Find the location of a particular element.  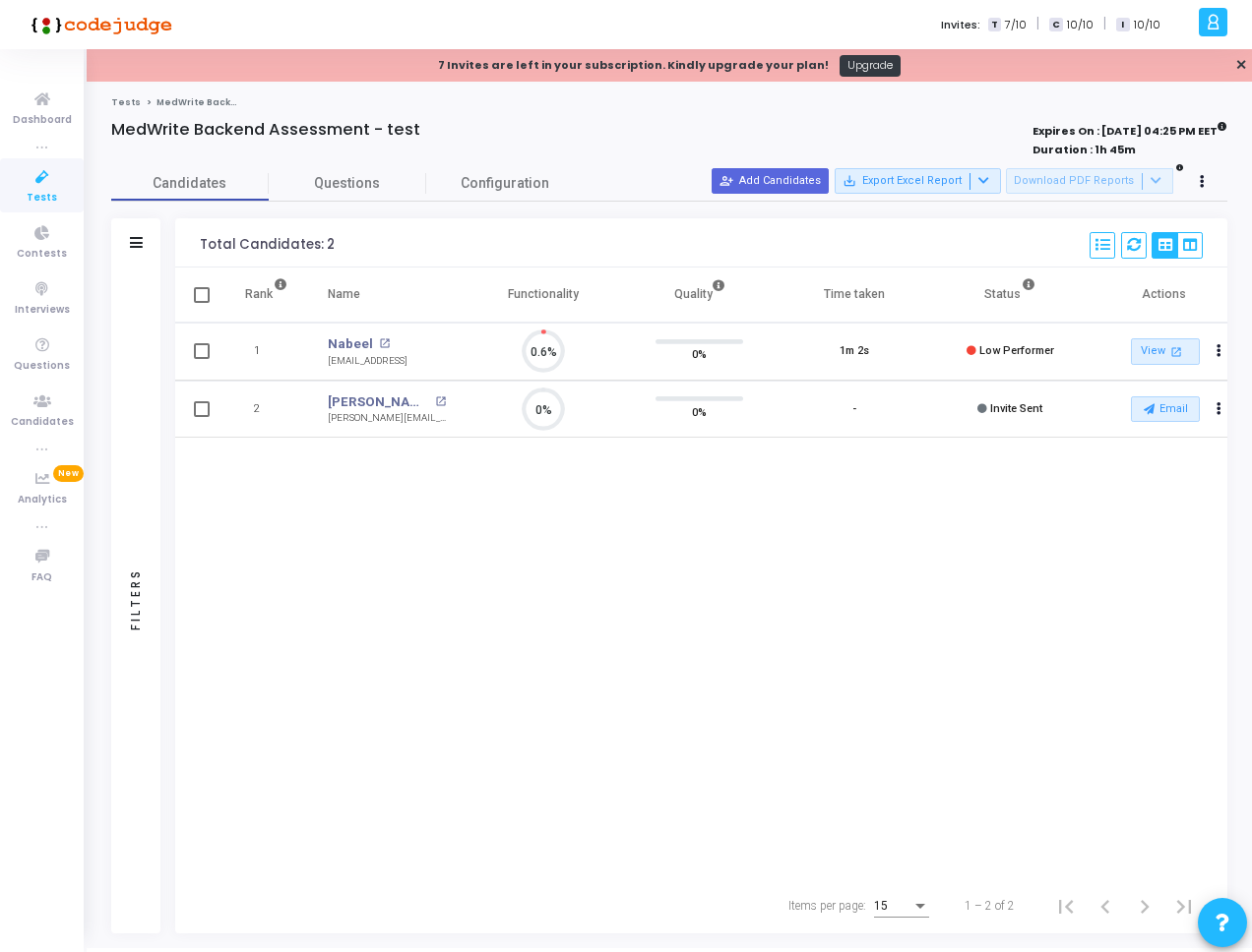

button: Last page is located at coordinates (1184, 906).